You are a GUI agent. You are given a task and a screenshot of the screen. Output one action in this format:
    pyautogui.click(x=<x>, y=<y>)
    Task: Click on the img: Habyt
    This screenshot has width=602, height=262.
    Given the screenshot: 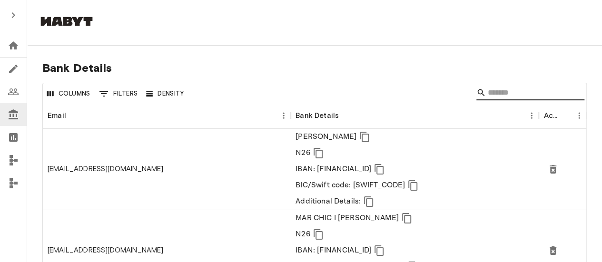 What is the action you would take?
    pyautogui.click(x=67, y=21)
    